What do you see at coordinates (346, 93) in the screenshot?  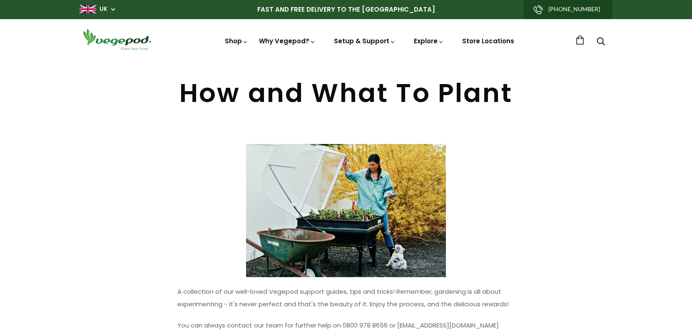 I see `h1: How and What To Plant` at bounding box center [346, 93].